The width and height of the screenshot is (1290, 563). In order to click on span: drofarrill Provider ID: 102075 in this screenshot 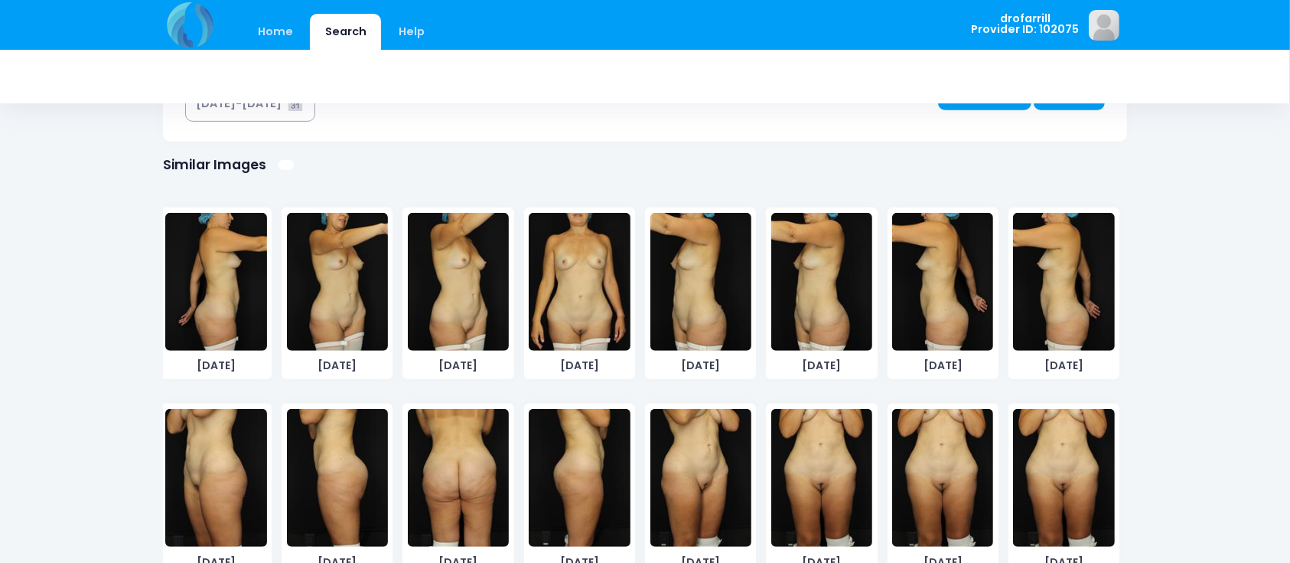, I will do `click(1025, 24)`.